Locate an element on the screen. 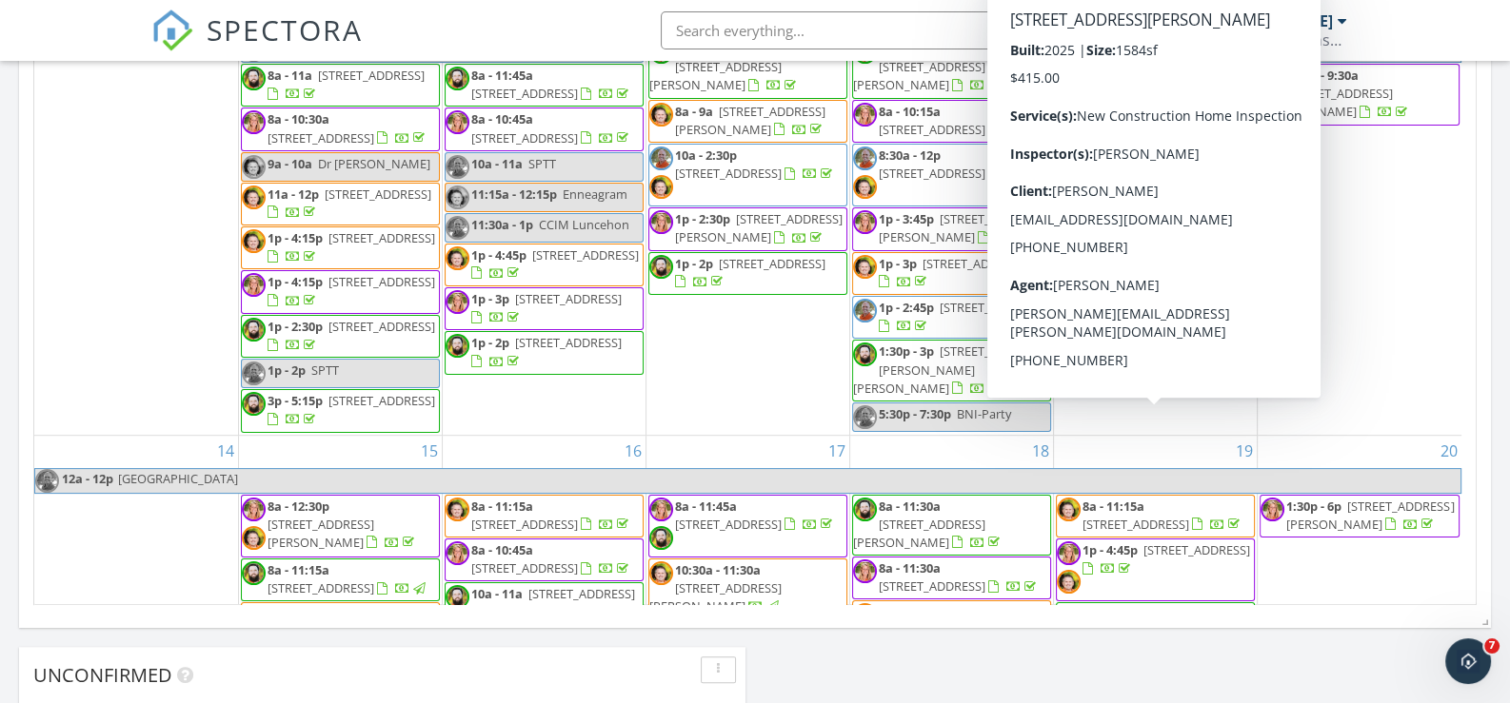  span: 8a - 11:30a is located at coordinates (909, 506).